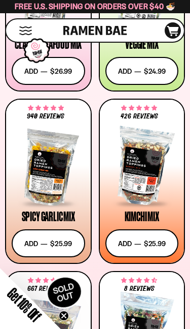  Describe the element at coordinates (140, 288) in the screenshot. I see `span: 8 reviews` at that location.